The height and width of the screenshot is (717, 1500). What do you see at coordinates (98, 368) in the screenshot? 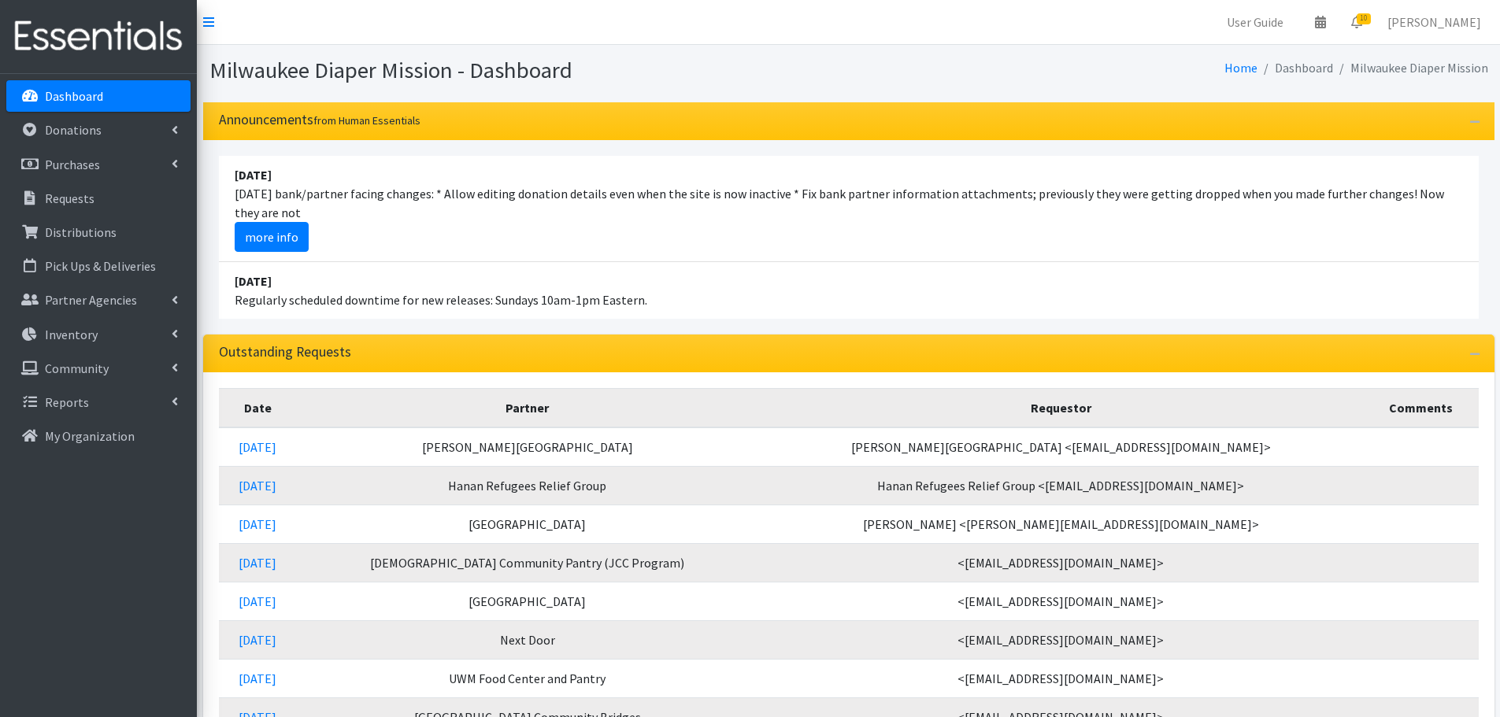
I see `a: Community` at bounding box center [98, 368].